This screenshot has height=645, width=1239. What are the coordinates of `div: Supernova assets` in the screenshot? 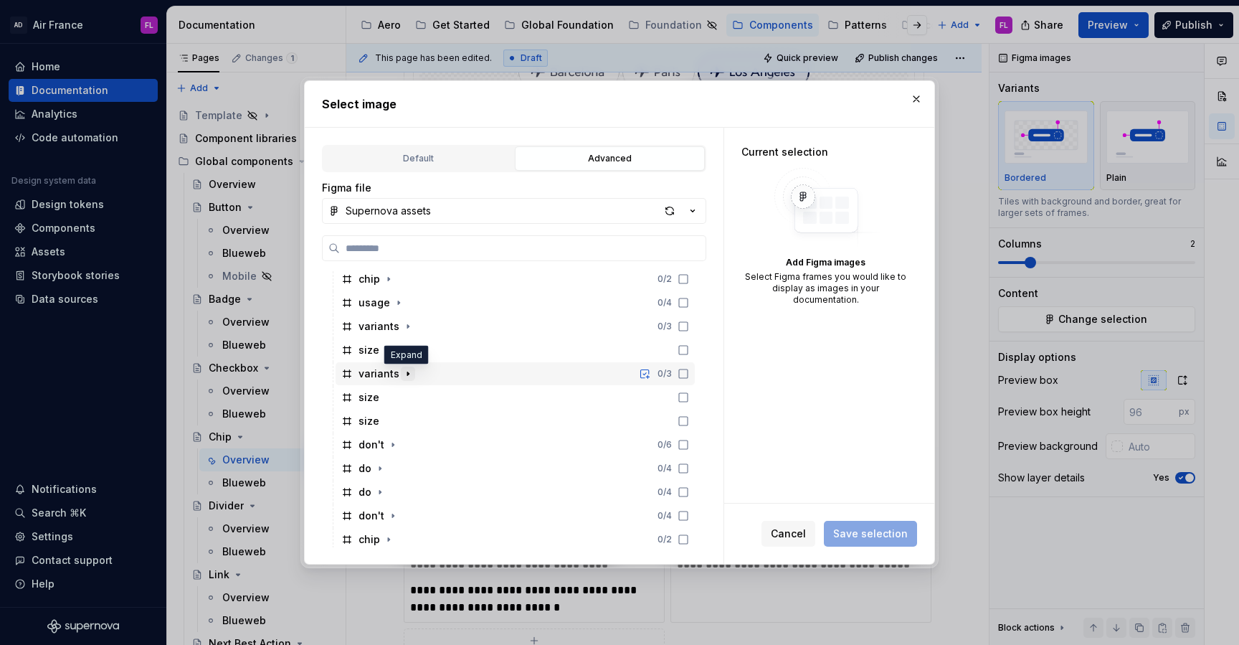 It's located at (388, 211).